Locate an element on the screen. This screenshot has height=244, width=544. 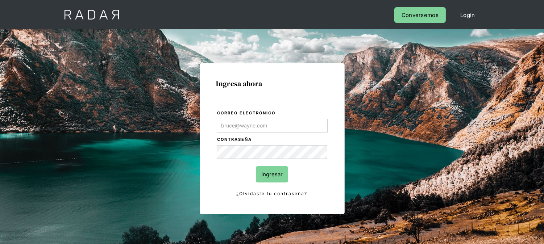
input: Ingresar is located at coordinates (272, 174).